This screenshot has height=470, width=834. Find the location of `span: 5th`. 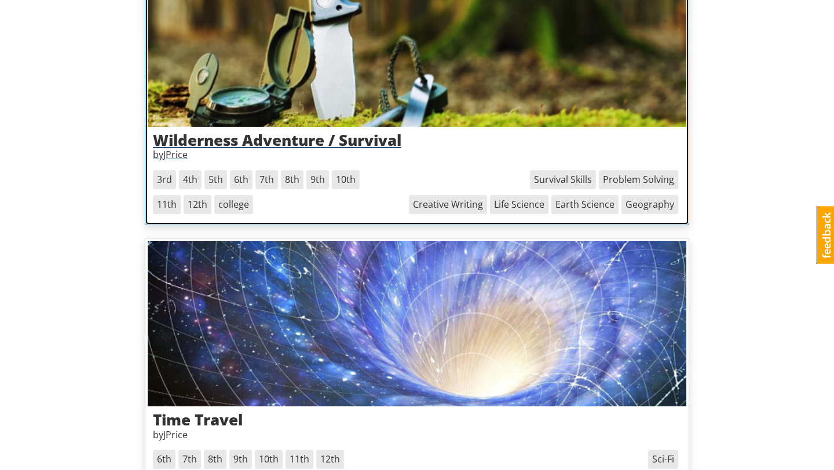

span: 5th is located at coordinates (215, 179).